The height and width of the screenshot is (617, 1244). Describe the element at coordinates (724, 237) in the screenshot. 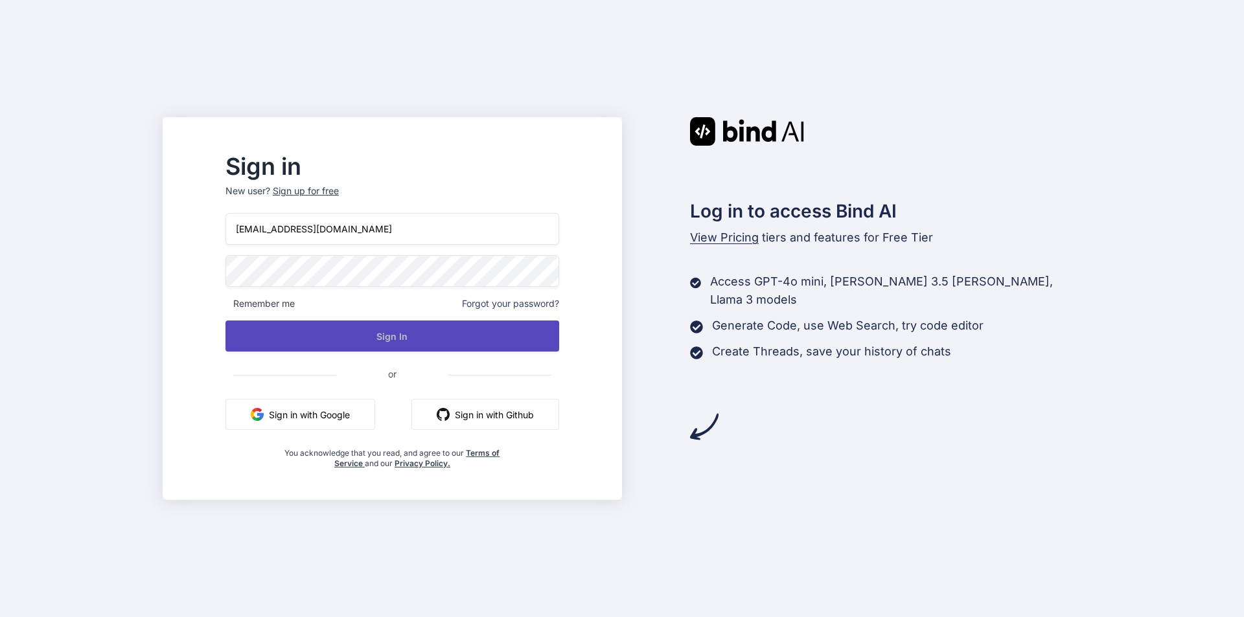

I see `span: View Pricing` at that location.